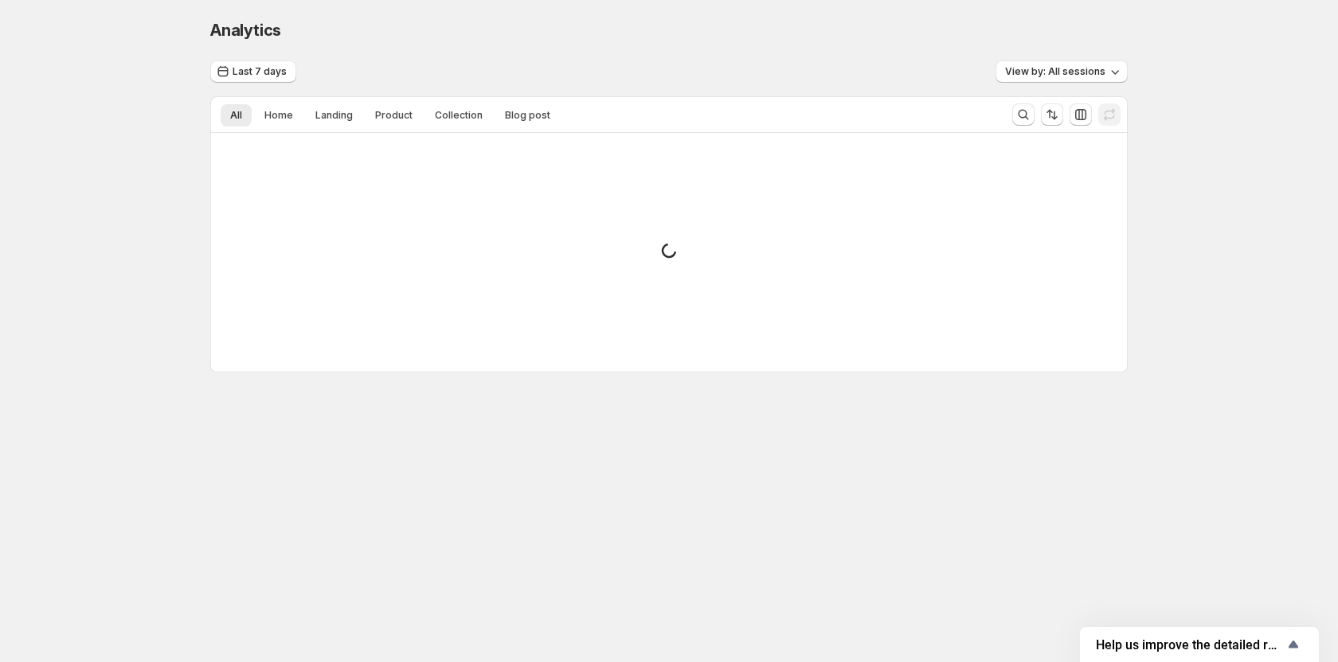  What do you see at coordinates (279, 115) in the screenshot?
I see `span: Home` at bounding box center [279, 115].